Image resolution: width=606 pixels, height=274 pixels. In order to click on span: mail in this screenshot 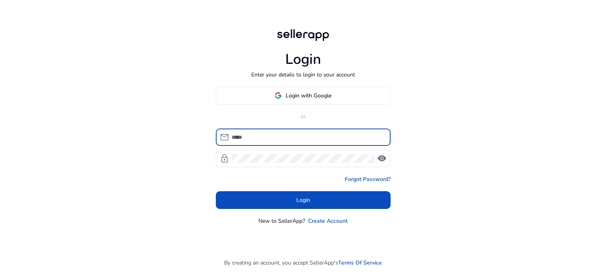, I will do `click(224, 137)`.